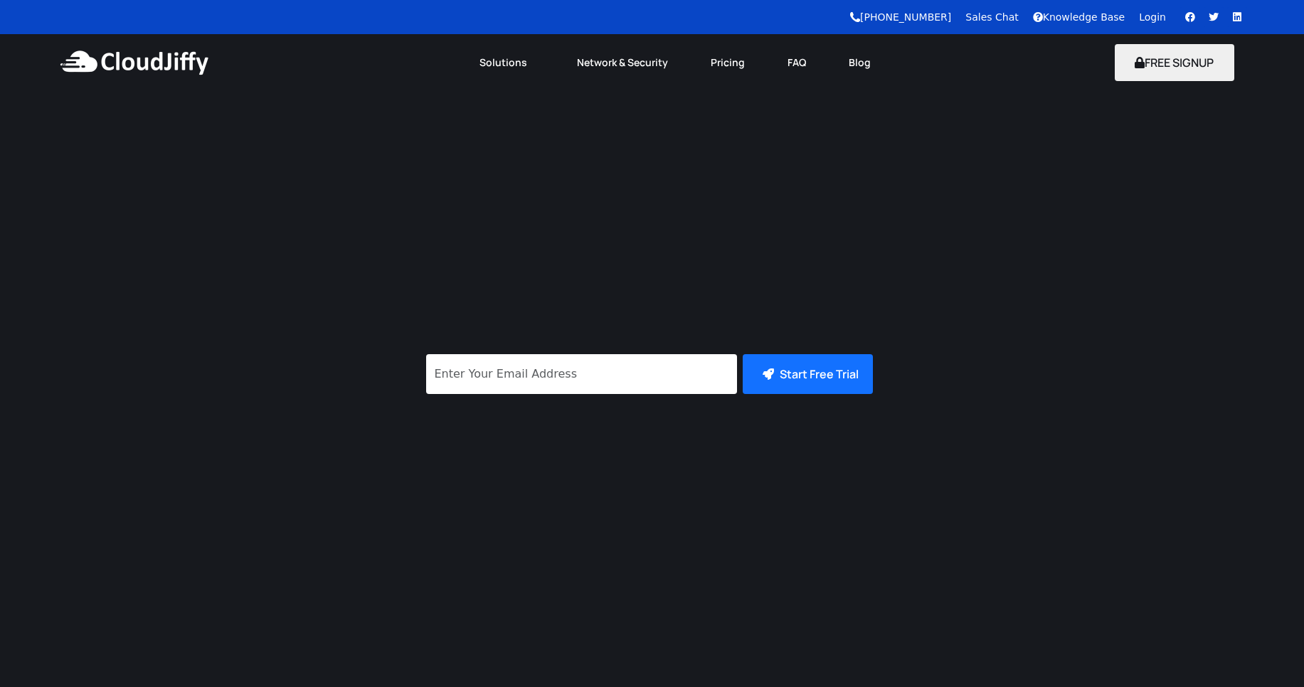  Describe the element at coordinates (581, 374) in the screenshot. I see `input: Enter Your Email Address` at that location.